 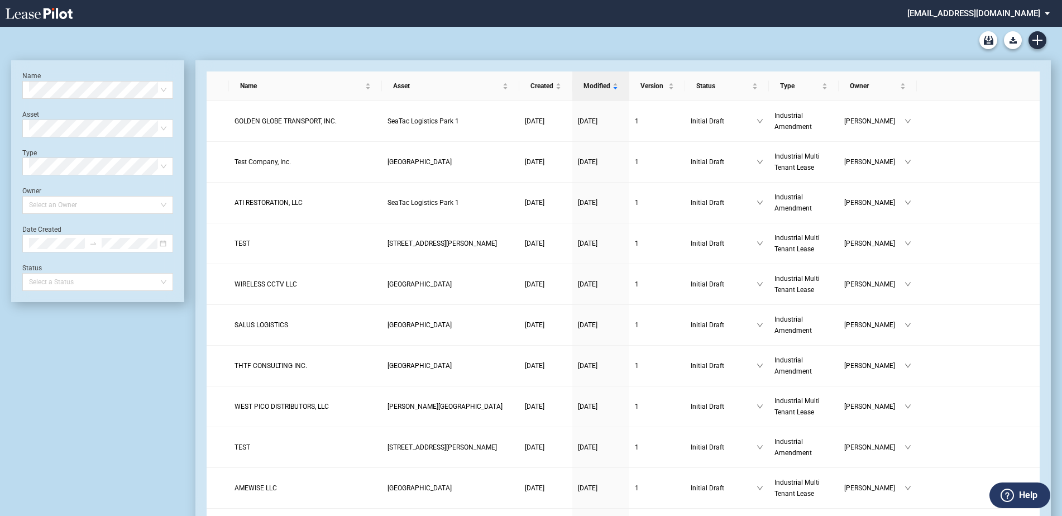 What do you see at coordinates (31, 76) in the screenshot?
I see `label: Name` at bounding box center [31, 76].